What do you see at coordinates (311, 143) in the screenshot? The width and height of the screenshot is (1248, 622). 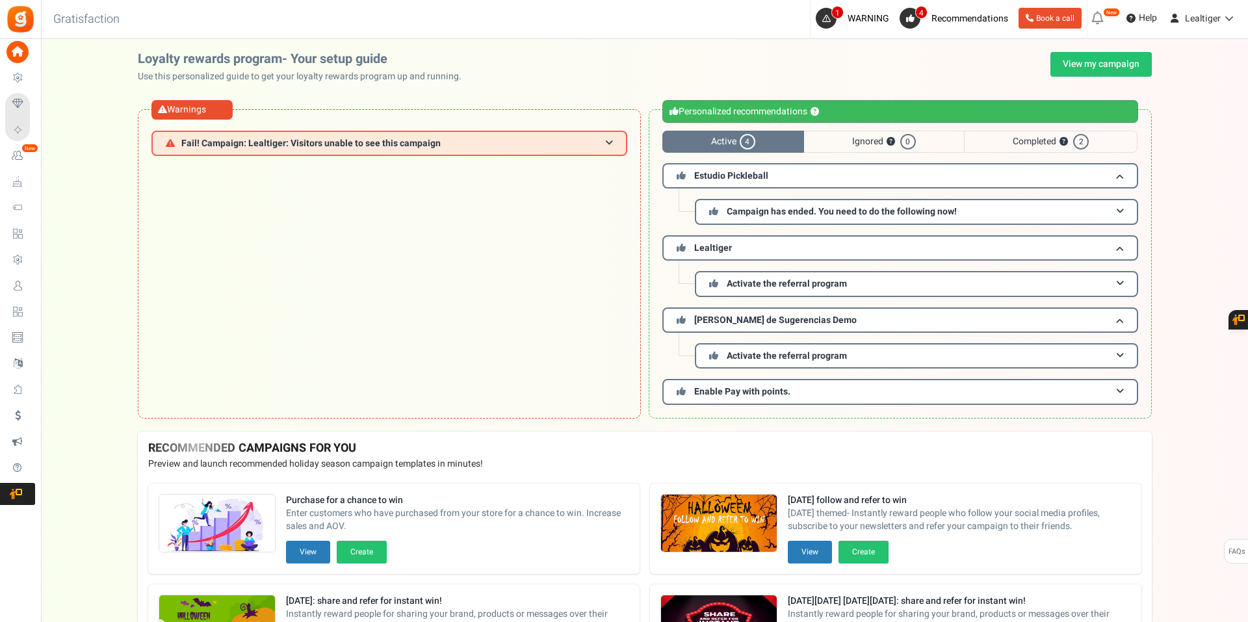 I see `span: Fail! Campaign: Lealtiger: Visitors unable to see this campaign` at bounding box center [311, 143].